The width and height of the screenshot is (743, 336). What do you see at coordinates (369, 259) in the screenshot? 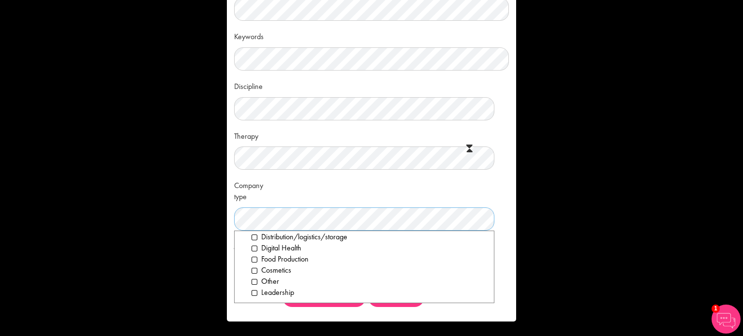
I see `li: Food Production` at bounding box center [369, 259].